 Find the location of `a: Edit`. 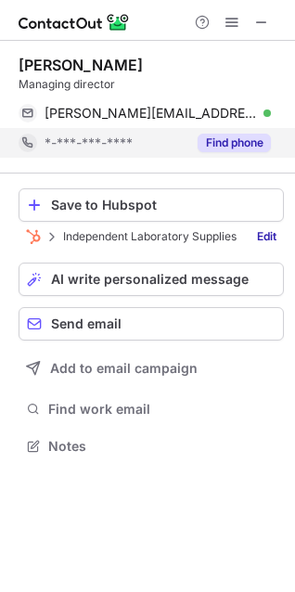

a: Edit is located at coordinates (266, 237).